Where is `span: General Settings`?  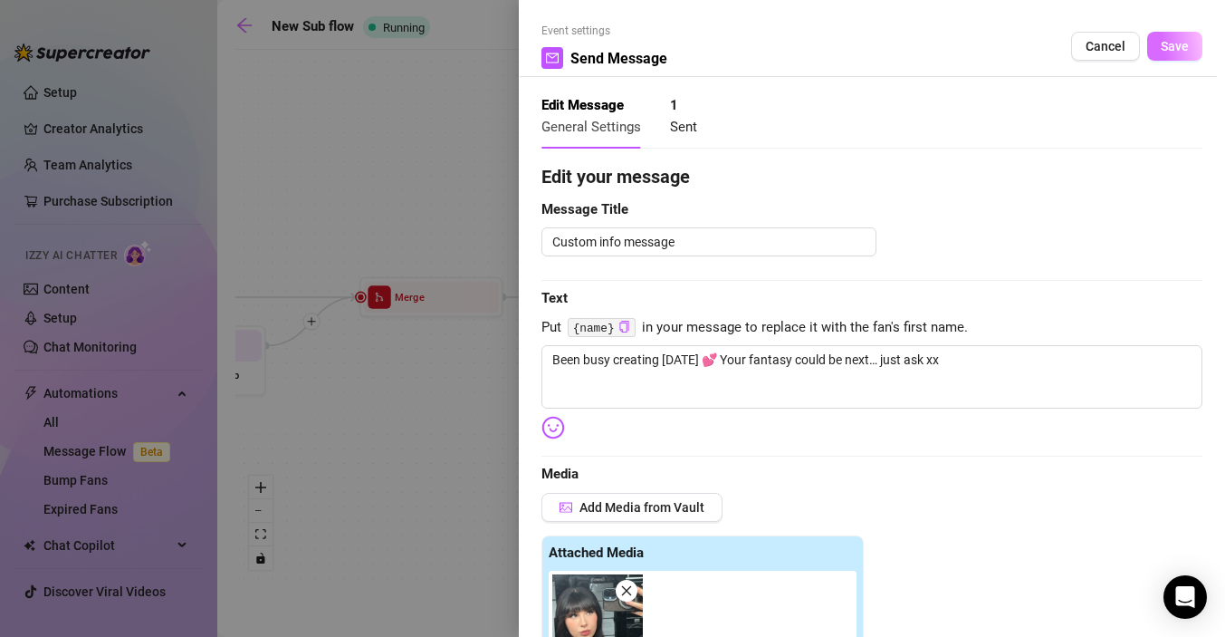 span: General Settings is located at coordinates (591, 127).